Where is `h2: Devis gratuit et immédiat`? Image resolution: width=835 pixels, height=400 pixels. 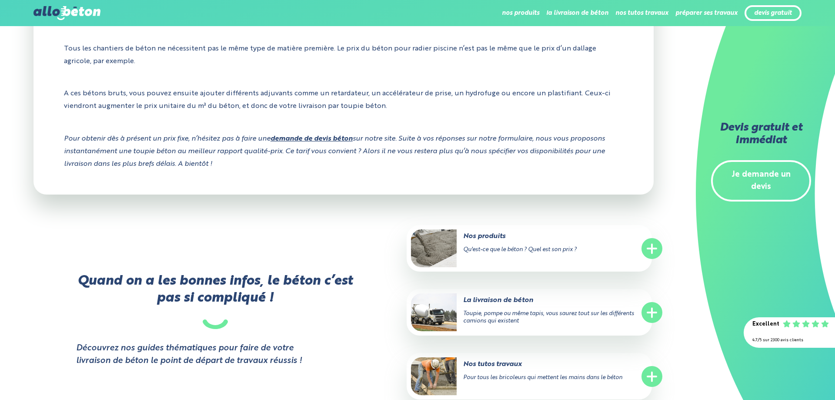 h2: Devis gratuit et immédiat is located at coordinates (761, 134).